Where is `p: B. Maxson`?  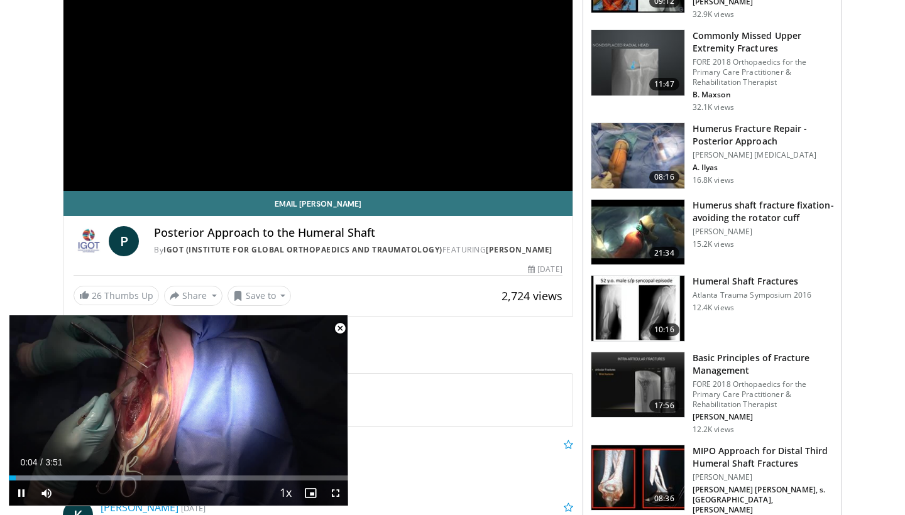
p: B. Maxson is located at coordinates (763, 95).